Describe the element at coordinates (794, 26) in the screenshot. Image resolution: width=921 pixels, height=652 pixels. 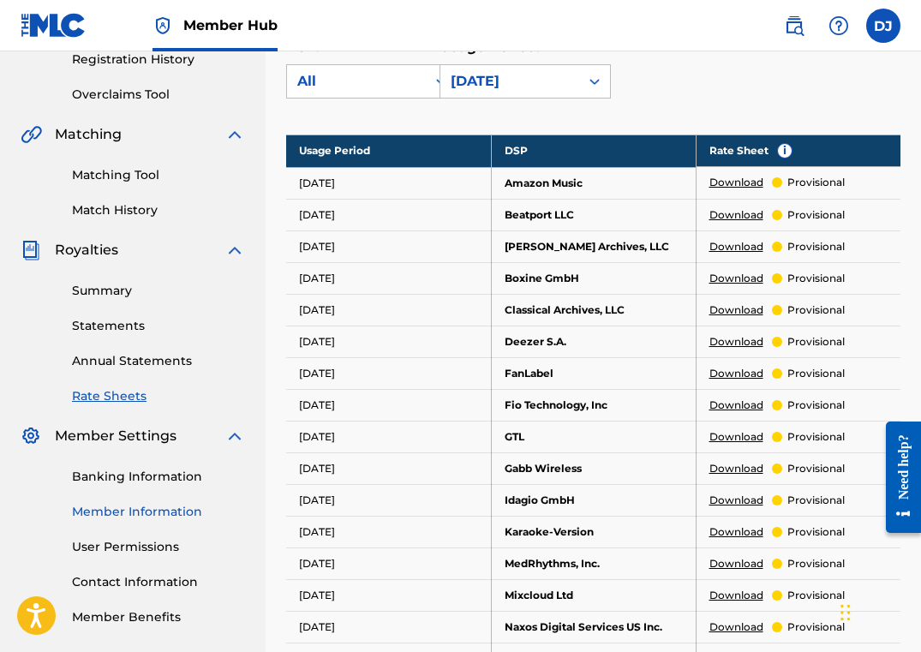
I see `a: Public Search` at that location.